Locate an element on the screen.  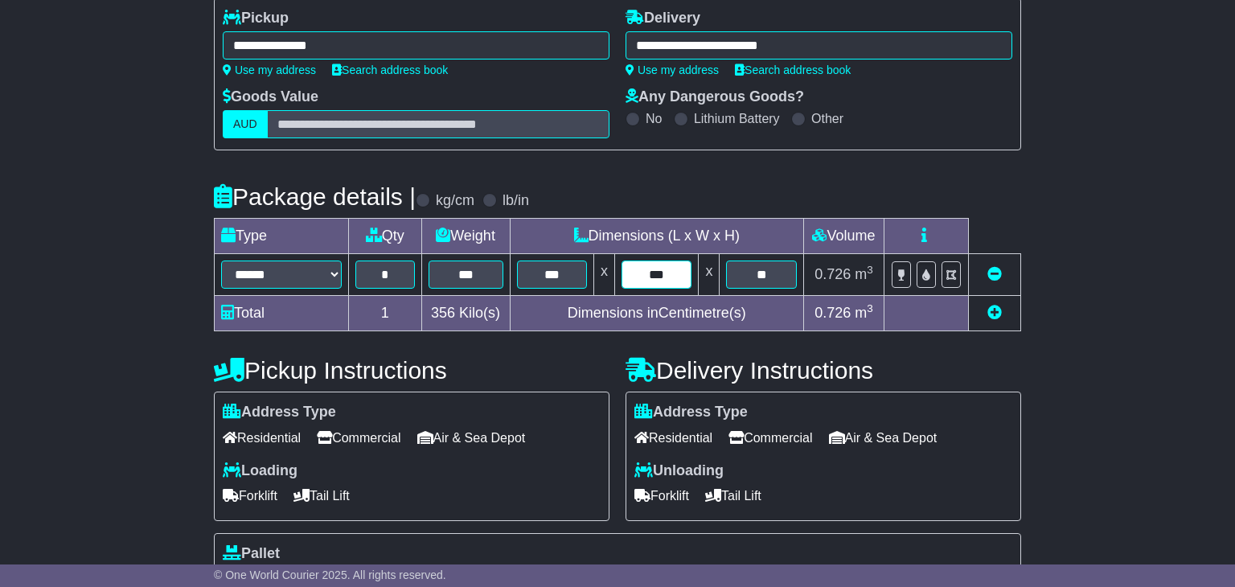
label: Loading is located at coordinates (260, 471).